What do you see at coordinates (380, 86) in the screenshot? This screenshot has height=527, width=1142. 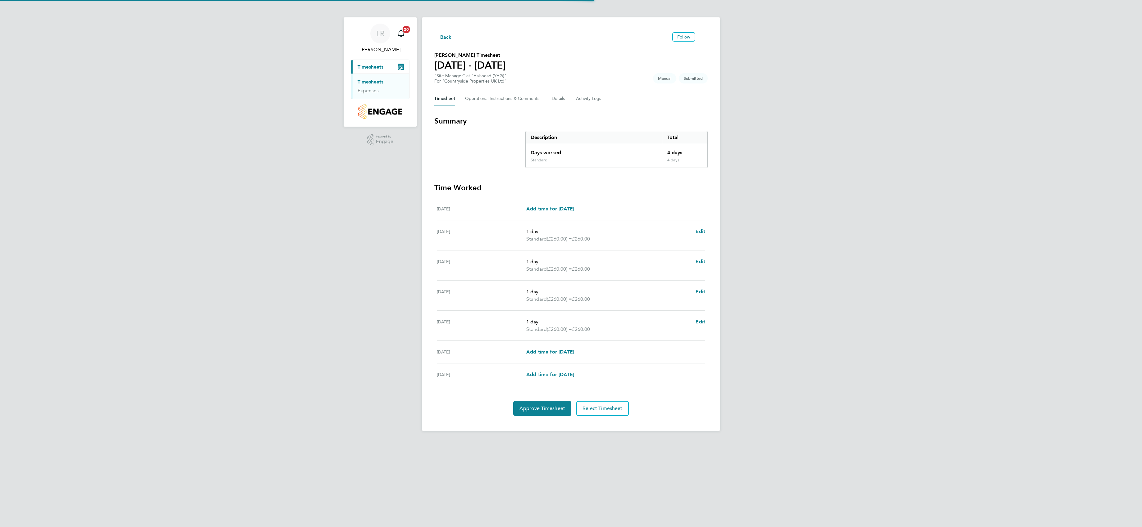 I see `div: Timesheets` at bounding box center [380, 86].